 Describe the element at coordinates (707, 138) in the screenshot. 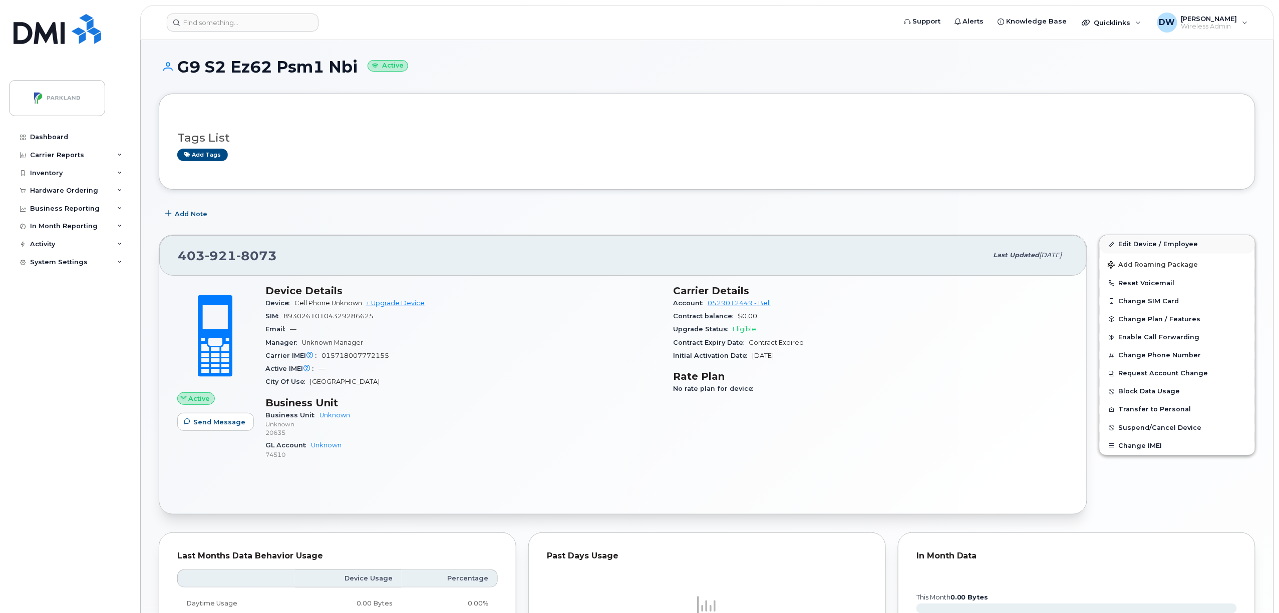

I see `h3: Tags List` at that location.